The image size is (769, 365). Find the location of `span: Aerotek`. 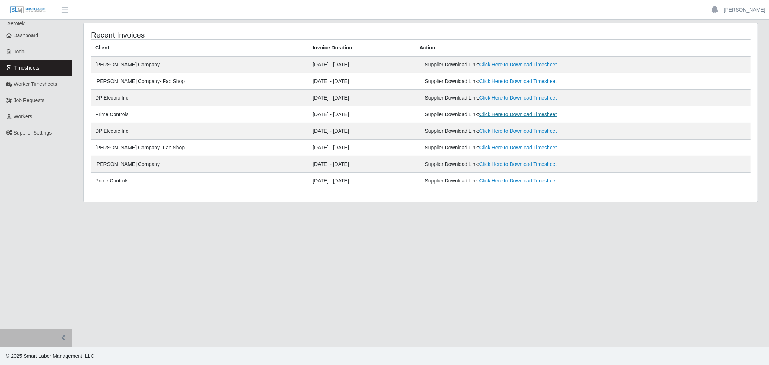

span: Aerotek is located at coordinates (16, 23).